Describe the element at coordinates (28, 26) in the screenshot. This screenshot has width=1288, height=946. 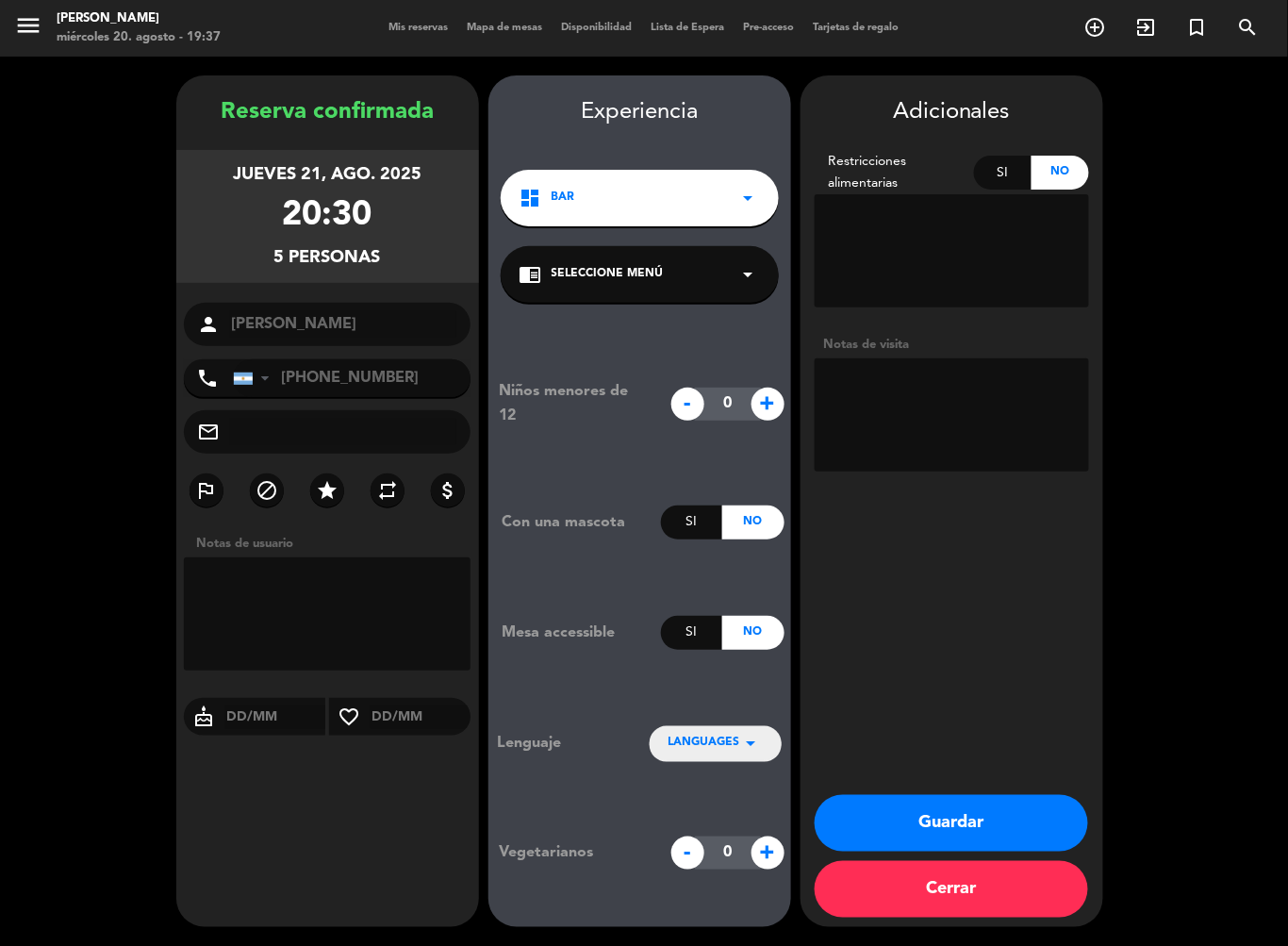
I see `i: menu` at that location.